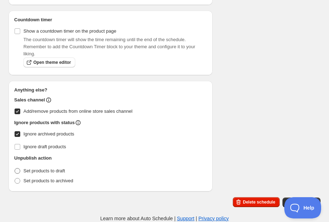  I want to click on span: Add/remove products from online store sales channel, so click(78, 111).